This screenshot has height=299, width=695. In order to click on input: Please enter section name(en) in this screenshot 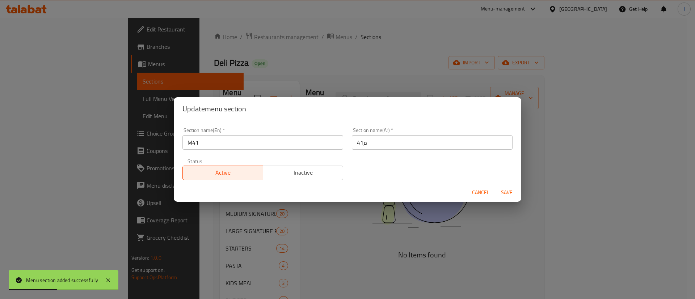, I will do `click(263, 143)`.